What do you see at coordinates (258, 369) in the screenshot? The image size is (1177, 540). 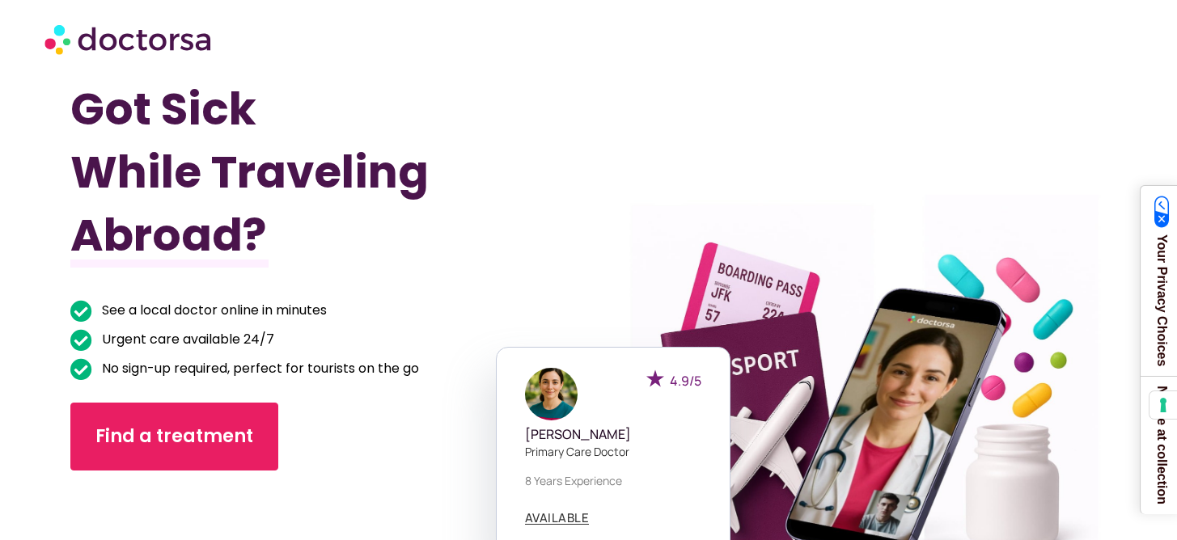 I see `span: No sign-up required, perfect for tourists on the go` at bounding box center [258, 369].